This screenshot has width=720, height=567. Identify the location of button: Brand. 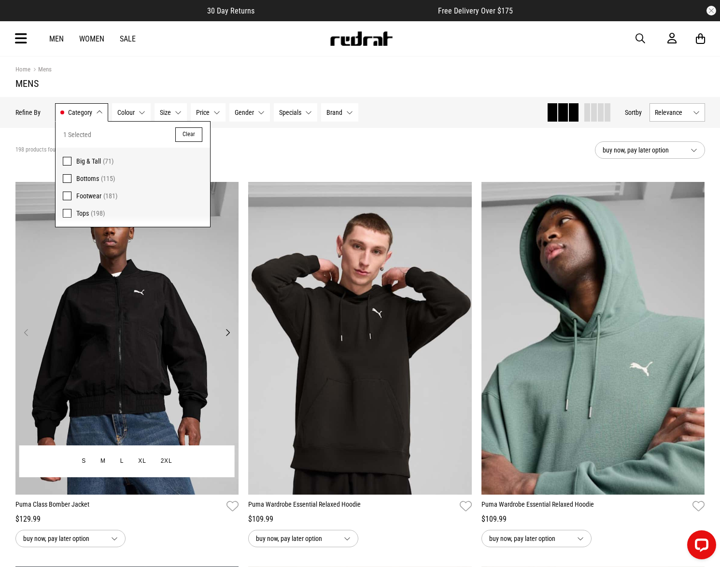
(339, 112).